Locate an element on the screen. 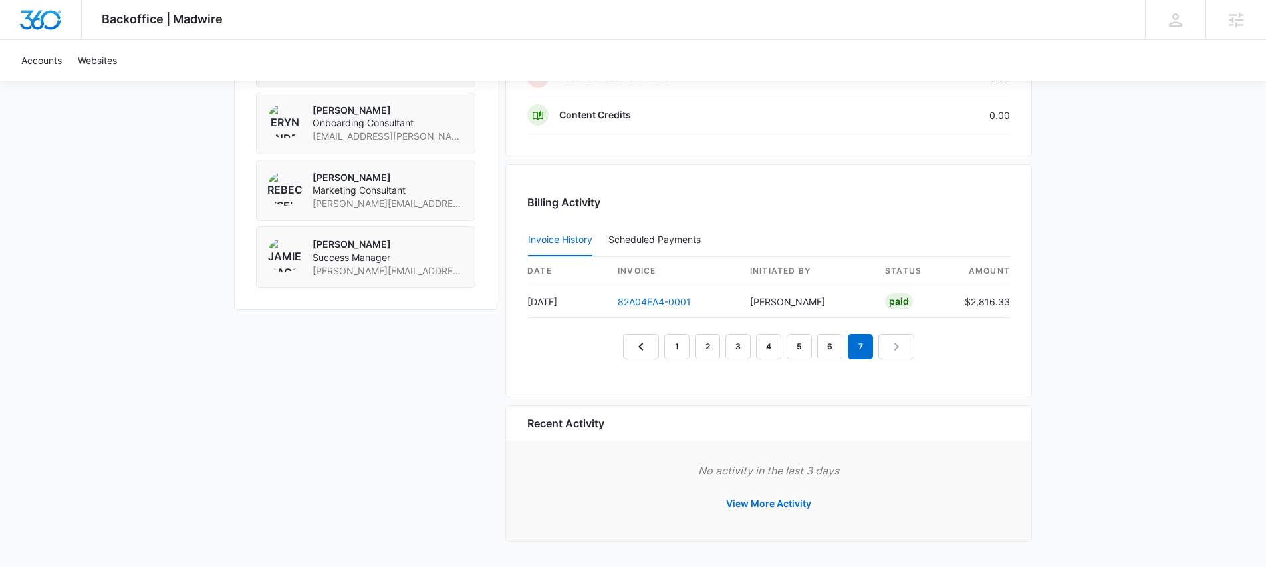 This screenshot has height=567, width=1266. button: View More Activity is located at coordinates (769, 503).